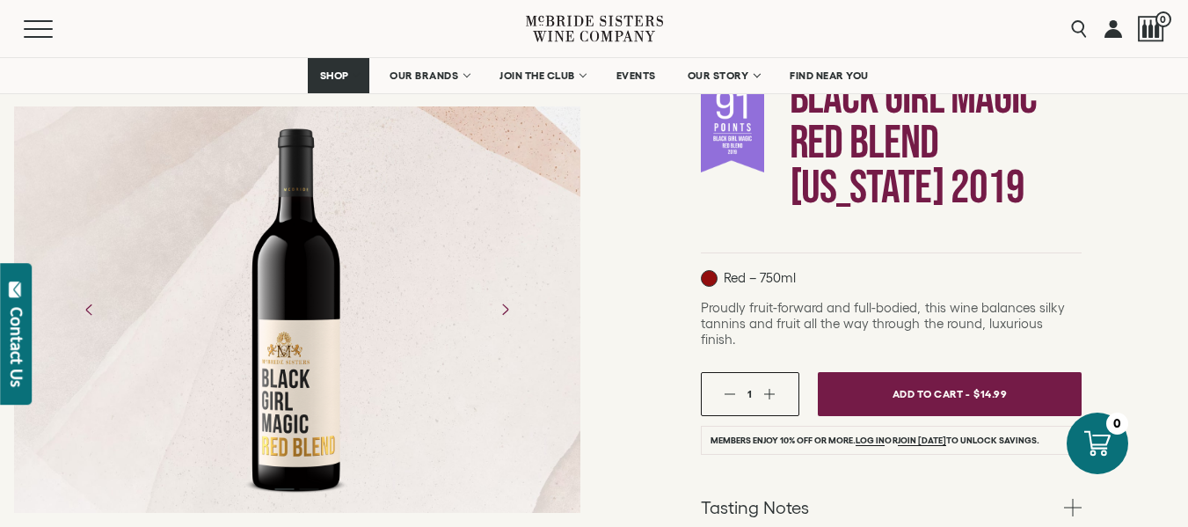 Image resolution: width=1188 pixels, height=527 pixels. I want to click on a: FIND NEAR YOU, so click(829, 76).